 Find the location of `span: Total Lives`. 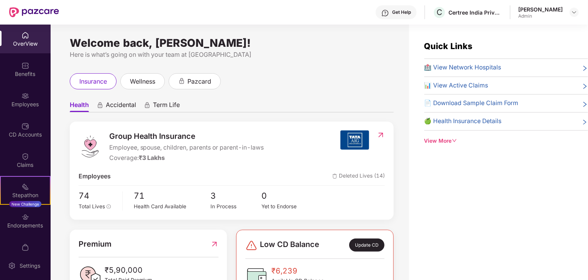

span: Total Lives is located at coordinates (92, 206).